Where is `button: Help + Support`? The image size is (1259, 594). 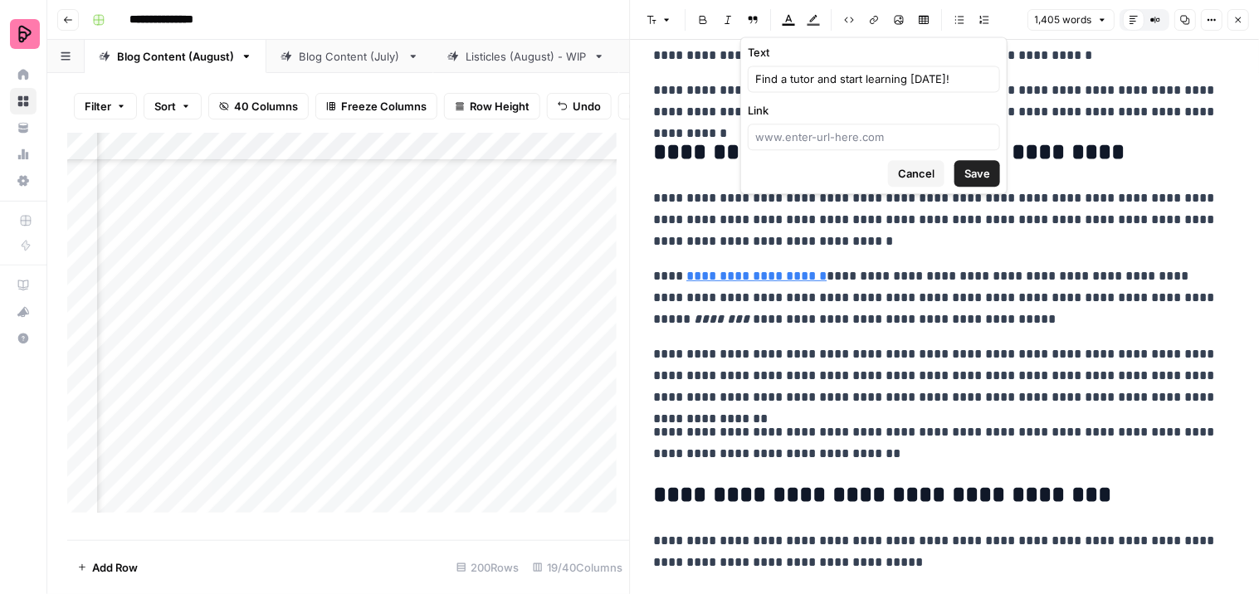 button: Help + Support is located at coordinates (23, 339).